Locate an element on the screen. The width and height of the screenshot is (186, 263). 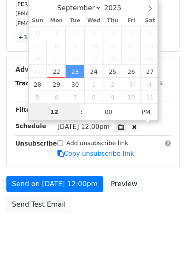
a: Copy unsubscribe link is located at coordinates (96, 153).